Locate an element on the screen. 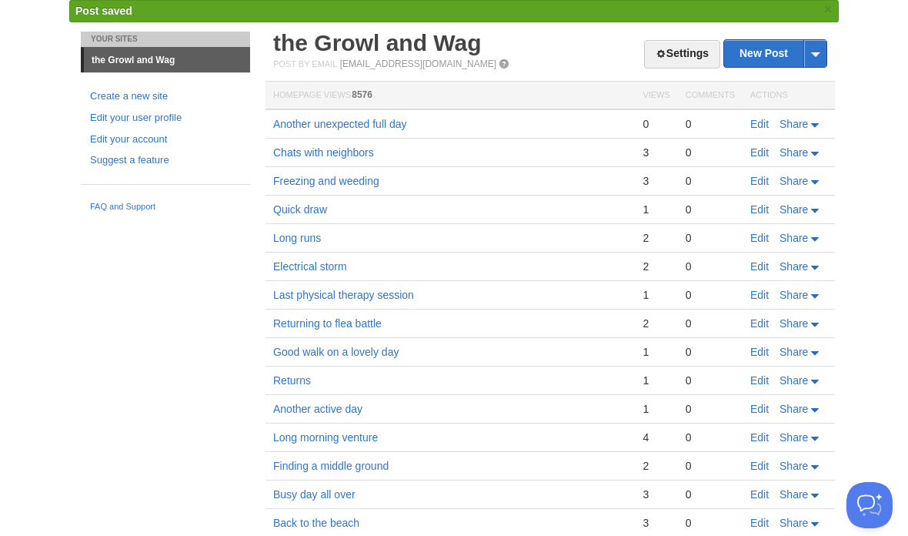 This screenshot has height=536, width=908. a: Finding a middle ground is located at coordinates (331, 466).